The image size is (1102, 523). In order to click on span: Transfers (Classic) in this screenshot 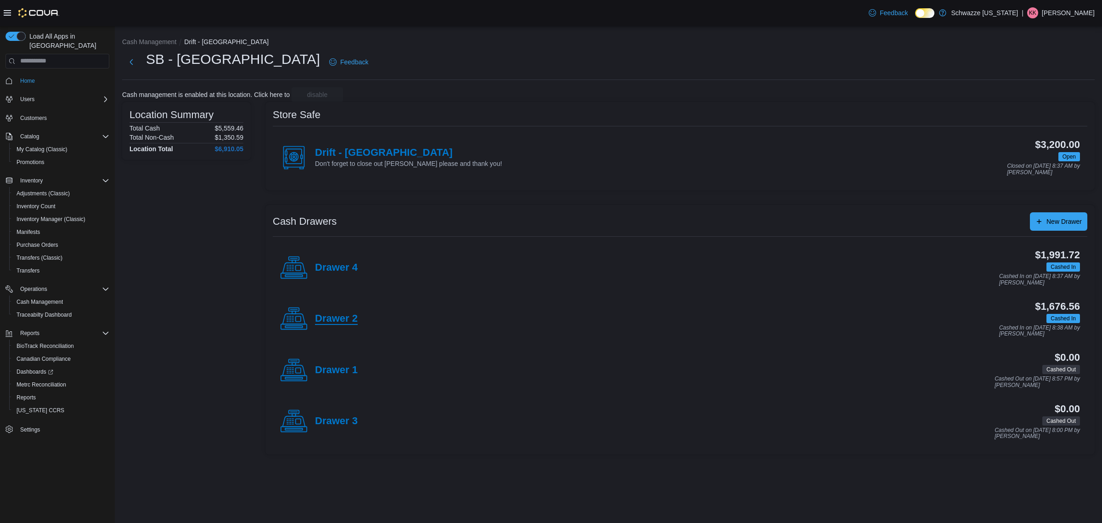, I will do `click(61, 258)`.